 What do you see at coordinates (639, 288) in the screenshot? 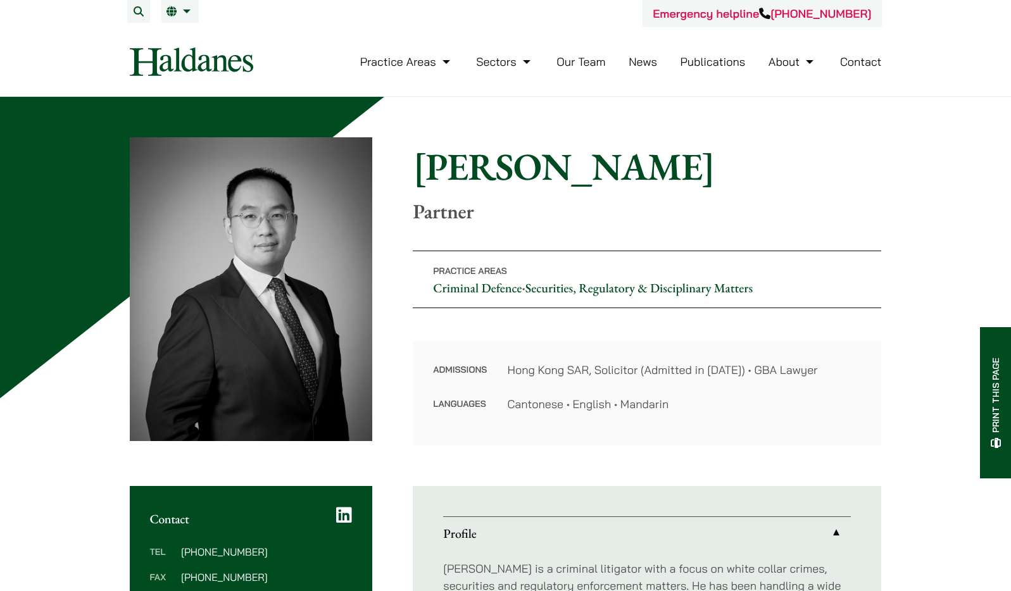
I see `a: Securities, Regulatory & Disciplinary Matters` at bounding box center [639, 288].